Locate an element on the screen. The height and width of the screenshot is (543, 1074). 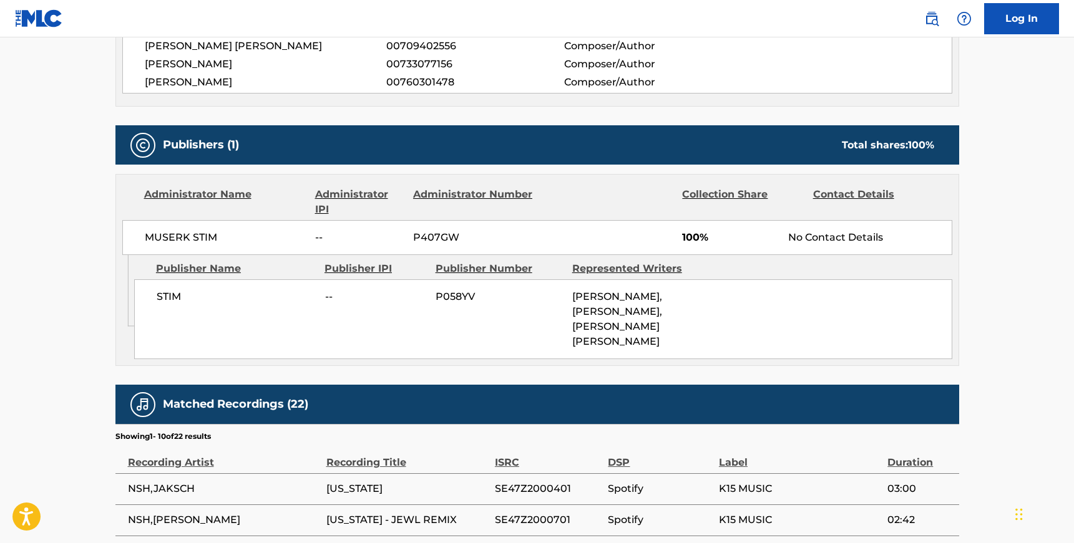
div: No Contact Details is located at coordinates (869, 238).